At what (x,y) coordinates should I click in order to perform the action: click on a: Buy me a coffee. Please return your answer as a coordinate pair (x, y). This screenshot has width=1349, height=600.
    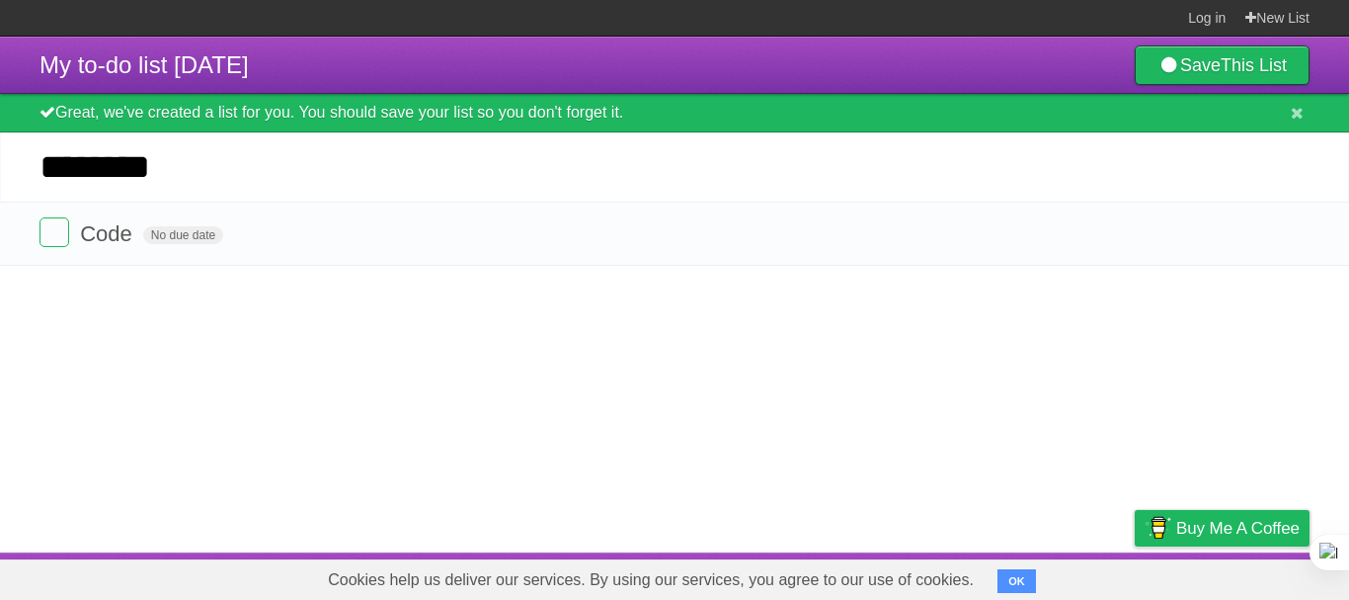
    Looking at the image, I should click on (1222, 527).